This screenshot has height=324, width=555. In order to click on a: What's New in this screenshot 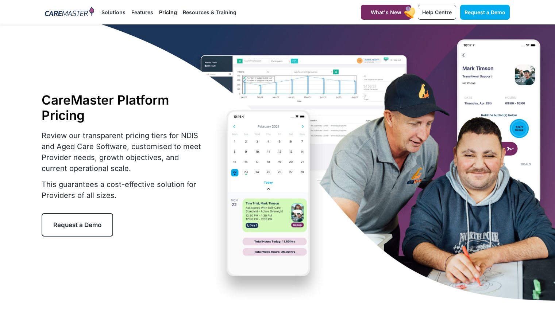, I will do `click(386, 12)`.